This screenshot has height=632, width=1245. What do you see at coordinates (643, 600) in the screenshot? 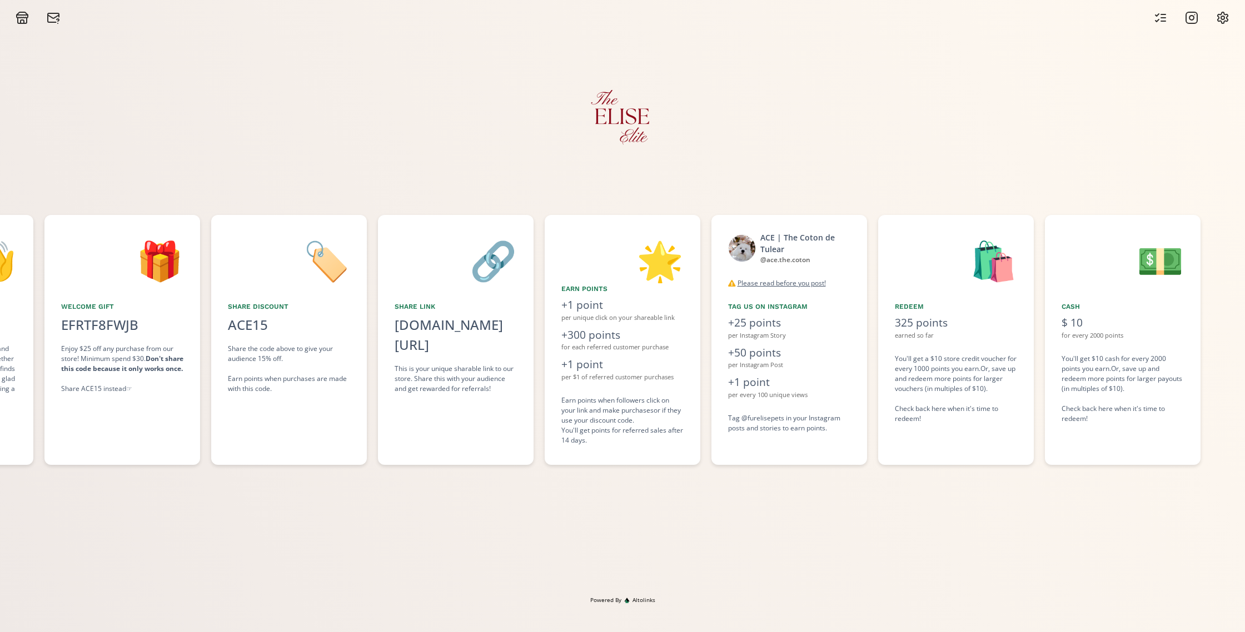
I see `span: Altolinks` at bounding box center [643, 600].